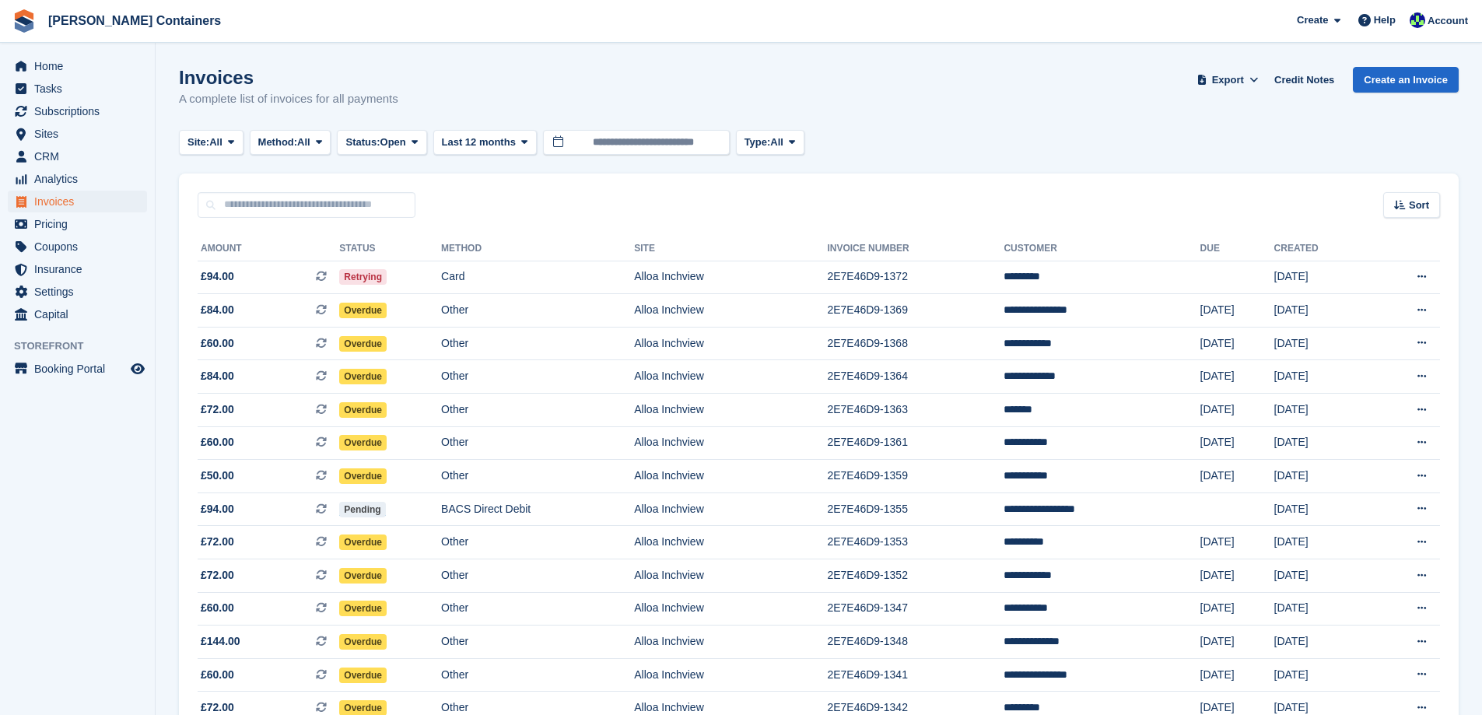 The width and height of the screenshot is (1482, 715). I want to click on th: Customer, so click(1102, 249).